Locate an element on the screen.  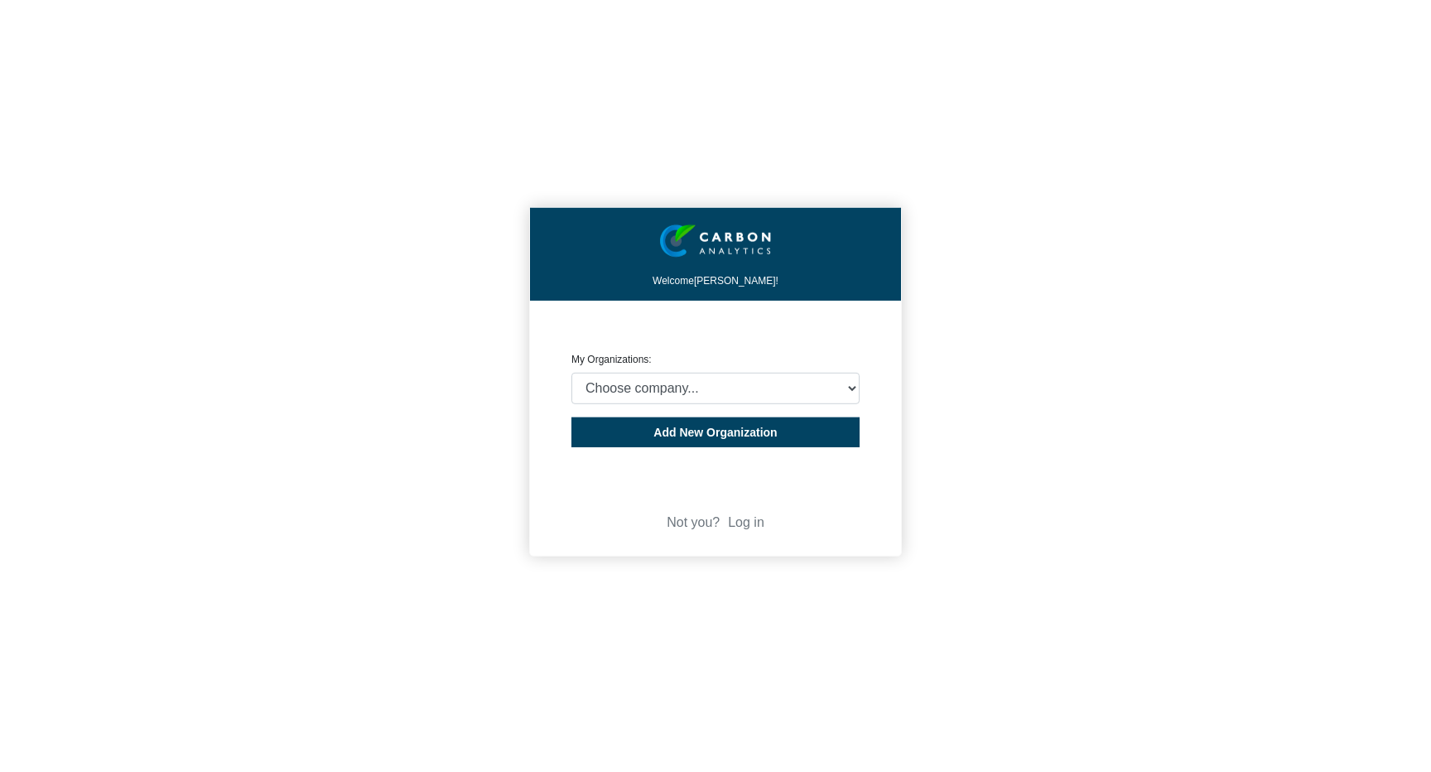
span: Add New Organization is located at coordinates (715, 432).